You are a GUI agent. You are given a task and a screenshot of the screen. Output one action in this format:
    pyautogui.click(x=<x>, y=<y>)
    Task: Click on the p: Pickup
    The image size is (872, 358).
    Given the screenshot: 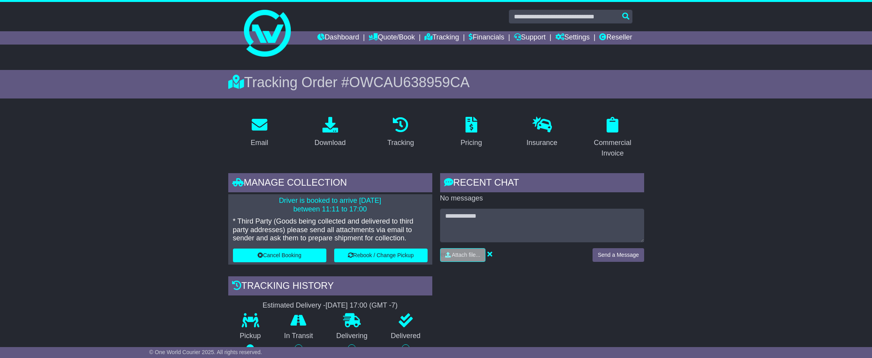 What is the action you would take?
    pyautogui.click(x=251, y=336)
    